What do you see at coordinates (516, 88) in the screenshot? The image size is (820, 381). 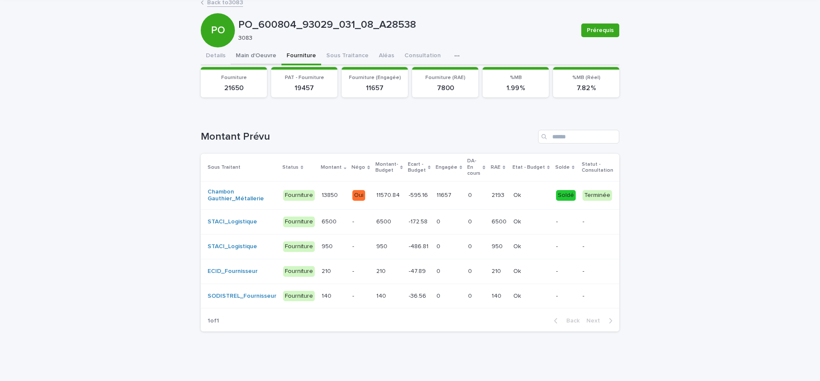 I see `p: 1.99 %` at bounding box center [516, 88].